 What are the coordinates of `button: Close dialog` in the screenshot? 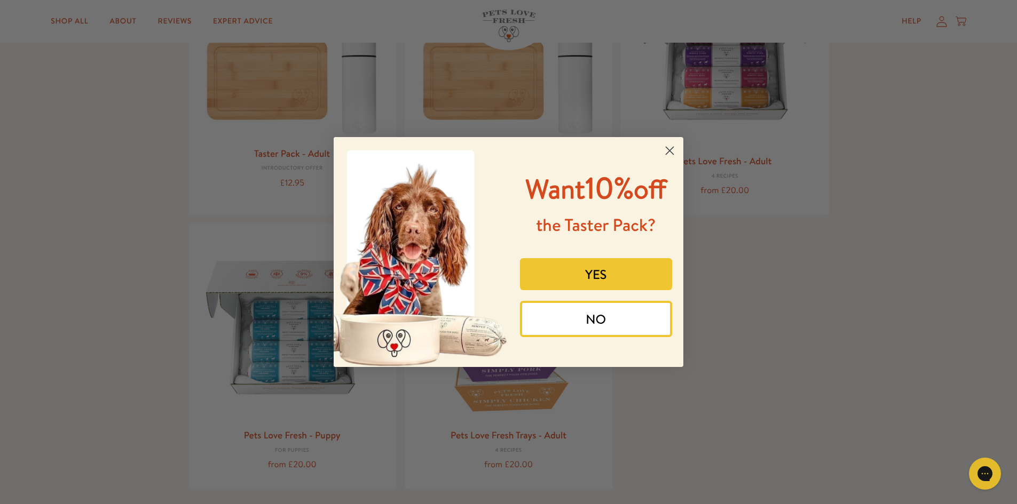 It's located at (669, 151).